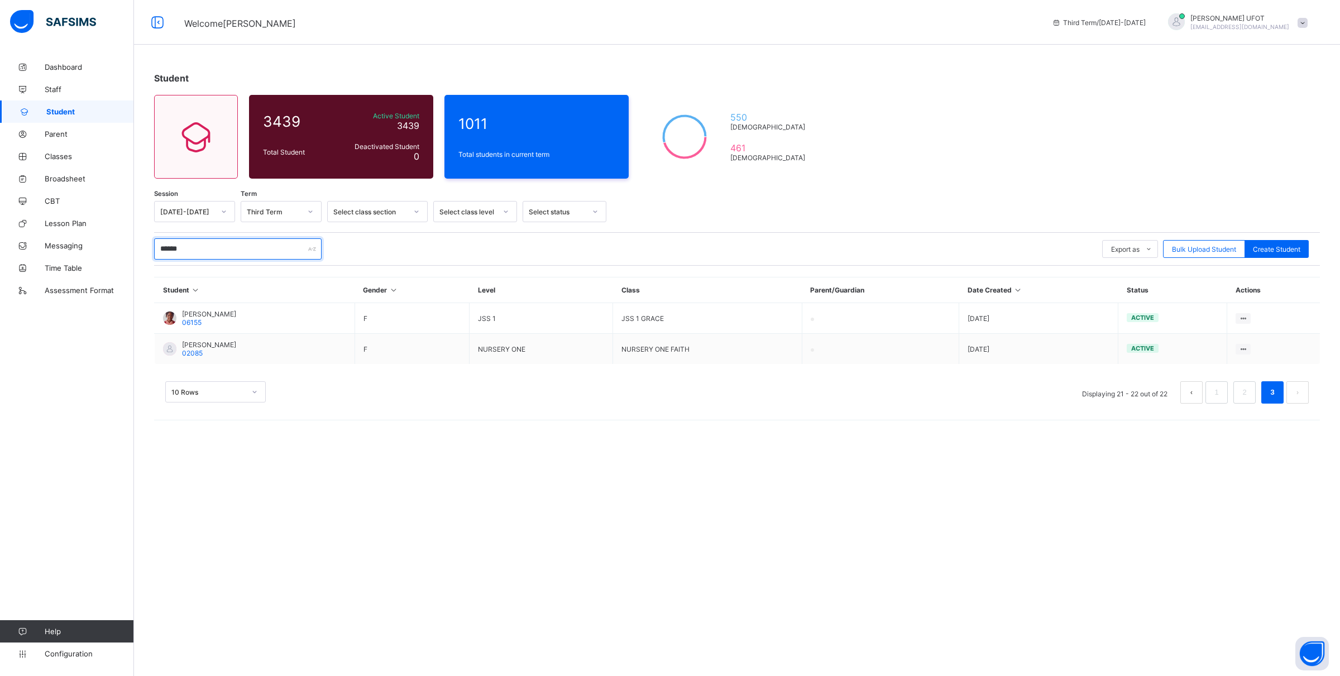 The image size is (1340, 676). Describe the element at coordinates (1217, 393) in the screenshot. I see `li: 1` at that location.